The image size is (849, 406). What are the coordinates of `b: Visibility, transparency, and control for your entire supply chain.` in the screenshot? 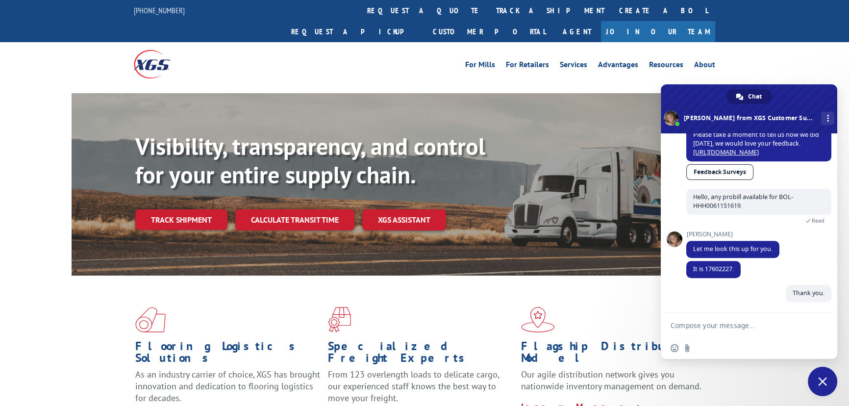 It's located at (310, 160).